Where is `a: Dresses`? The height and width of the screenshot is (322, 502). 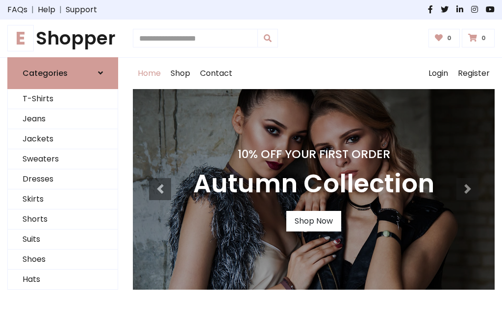
a: Dresses is located at coordinates (63, 179).